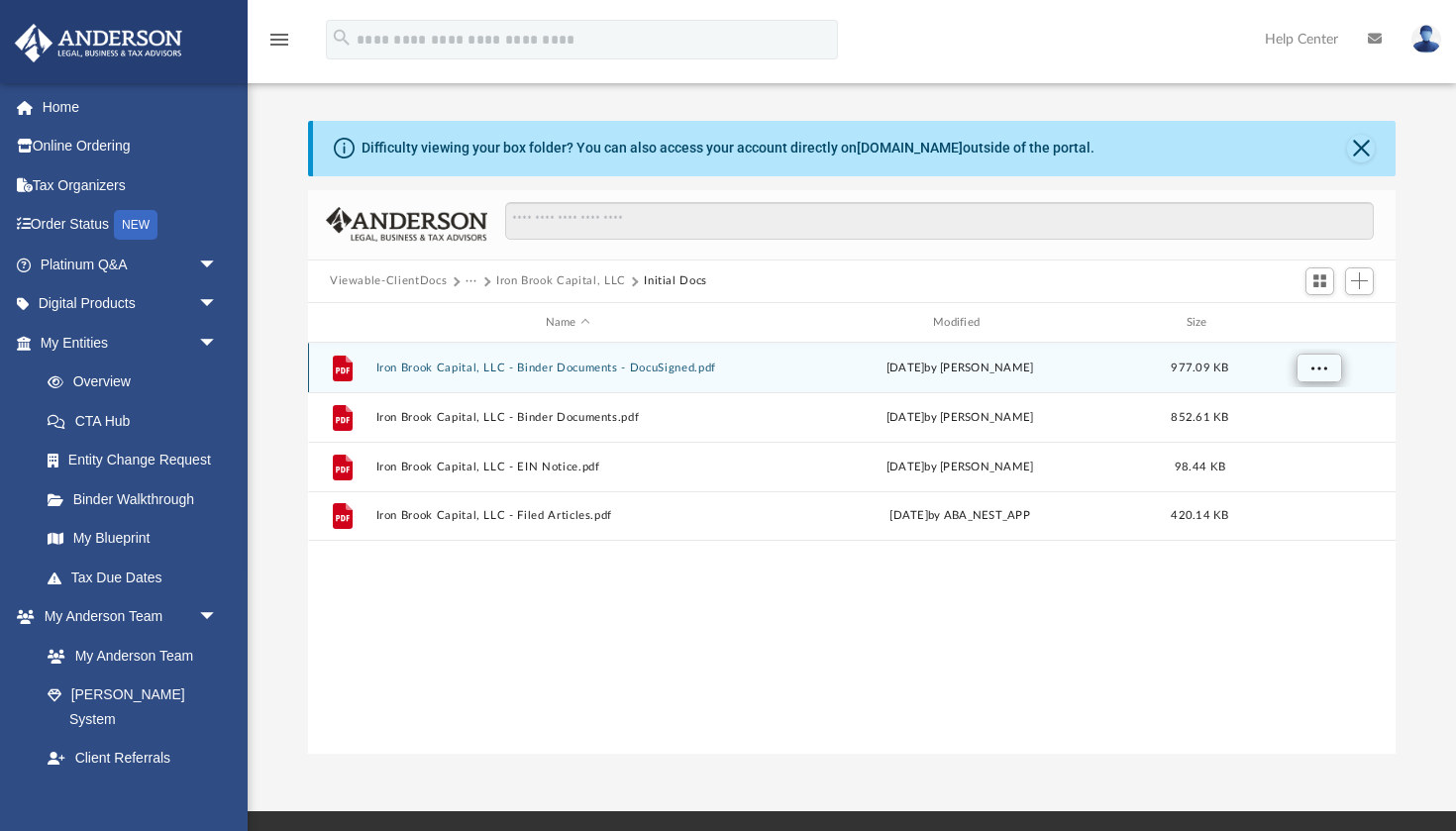  What do you see at coordinates (126, 617) in the screenshot?
I see `a: My Anderson Teamarrow_drop_down` at bounding box center [126, 617].